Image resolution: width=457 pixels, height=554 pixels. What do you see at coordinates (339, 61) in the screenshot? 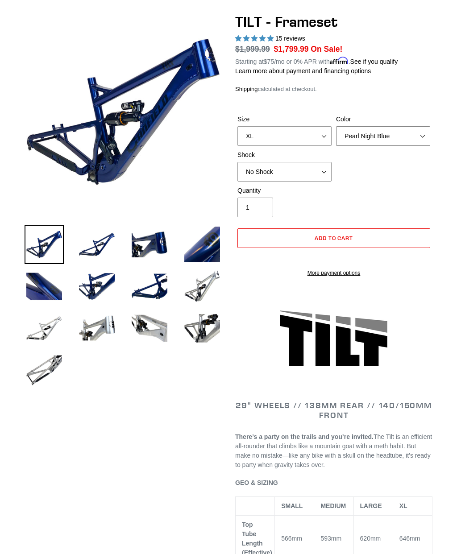
I see `span: Affirm` at bounding box center [339, 61].